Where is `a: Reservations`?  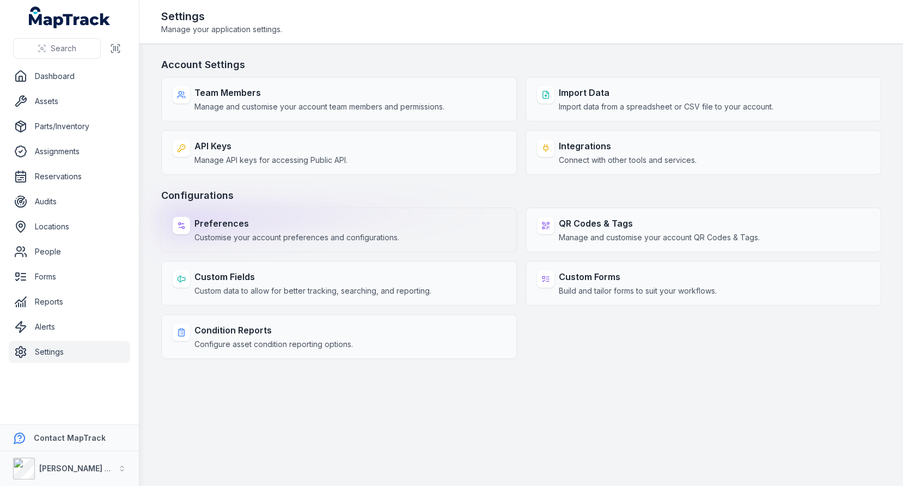 a: Reservations is located at coordinates (69, 177).